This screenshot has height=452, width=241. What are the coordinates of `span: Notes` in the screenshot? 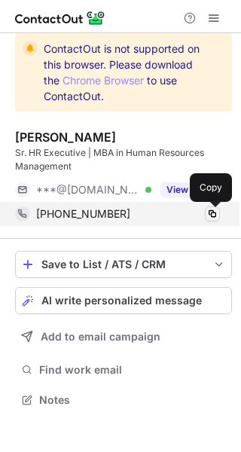 It's located at (133, 400).